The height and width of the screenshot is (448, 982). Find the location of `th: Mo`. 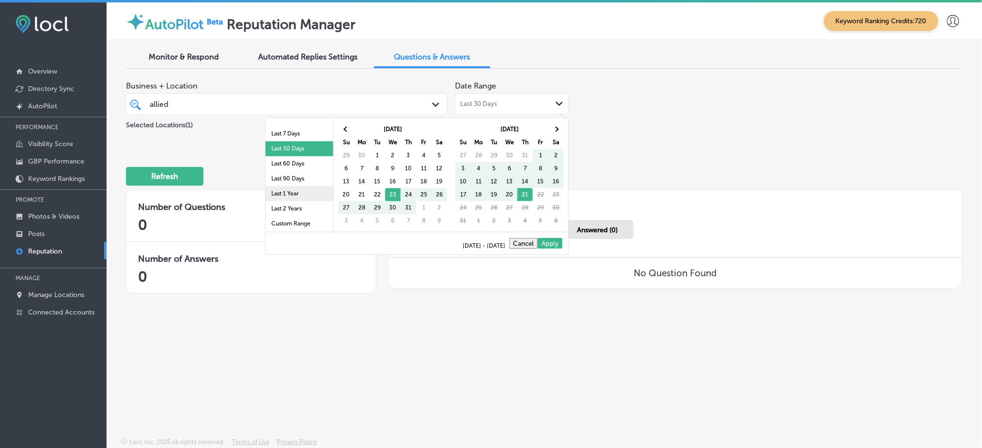

th: Mo is located at coordinates (362, 142).